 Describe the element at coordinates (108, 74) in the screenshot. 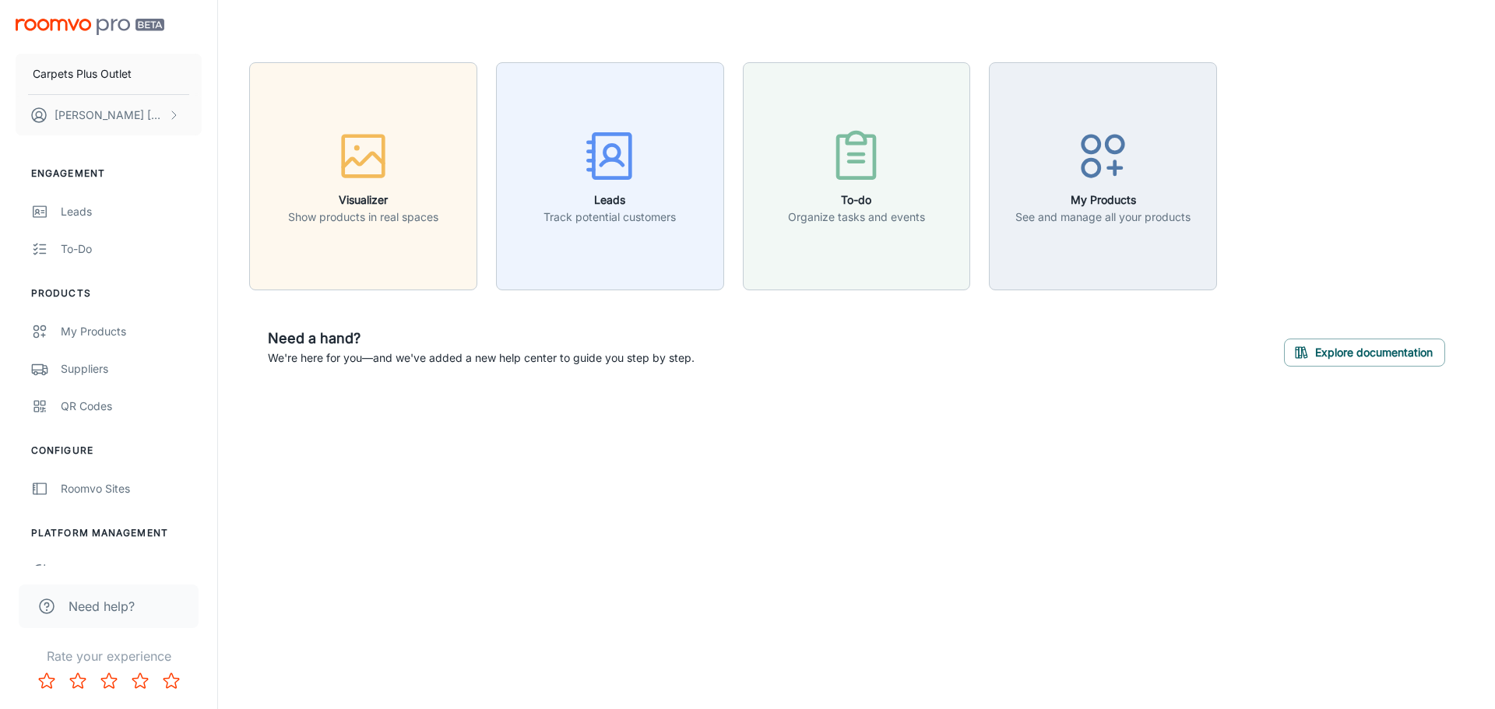

I see `button: Carpets Plus Outlet` at that location.